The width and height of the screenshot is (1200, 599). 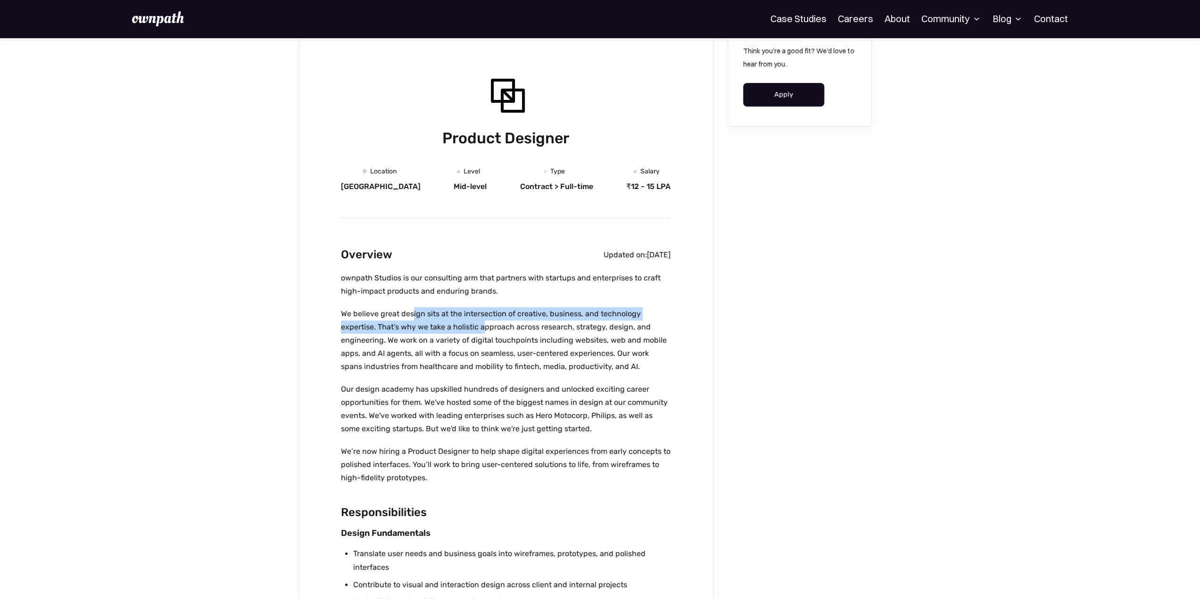 What do you see at coordinates (505, 340) in the screenshot?
I see `p: We believe great design sits at the intersection of creative, business, and technology expertise....` at bounding box center [505, 340].